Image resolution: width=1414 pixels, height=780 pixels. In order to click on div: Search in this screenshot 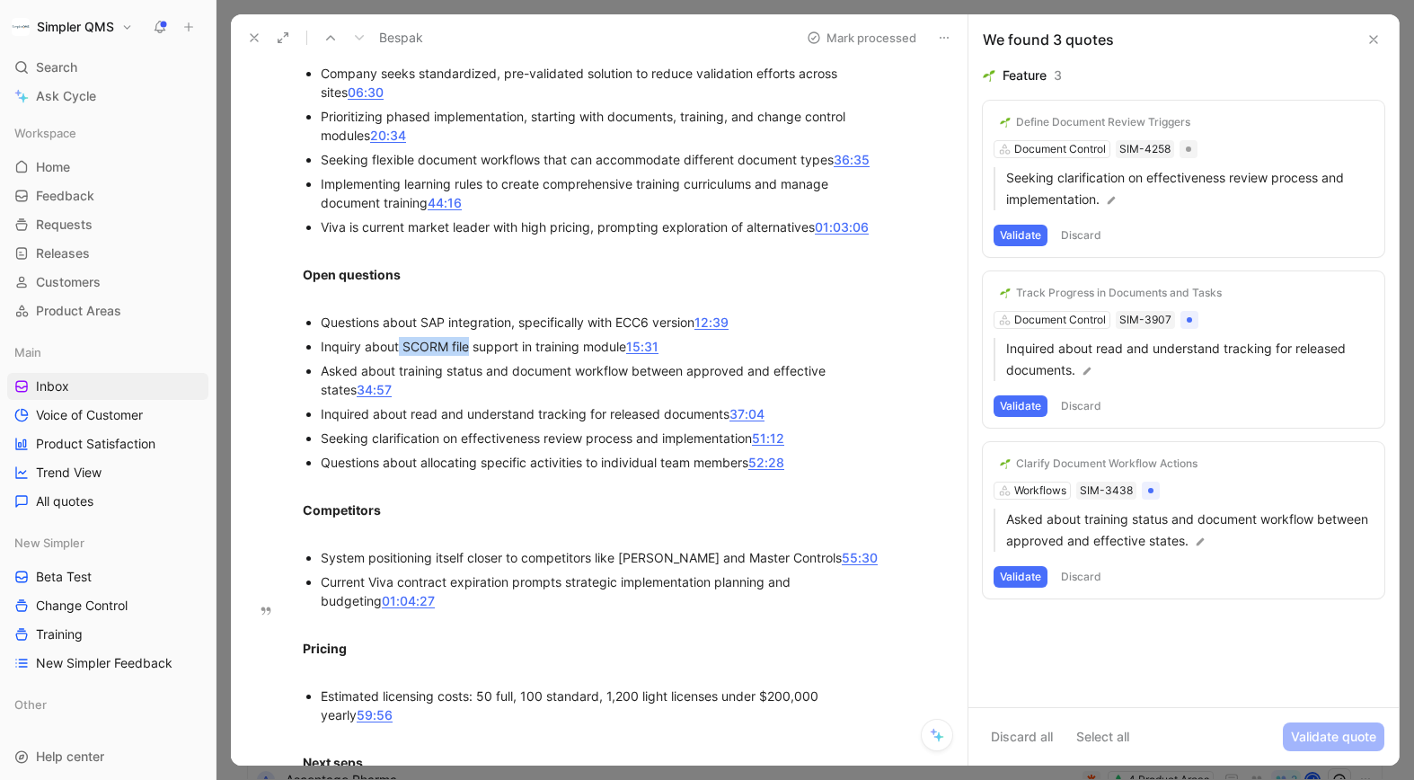, I will do `click(108, 67)`.